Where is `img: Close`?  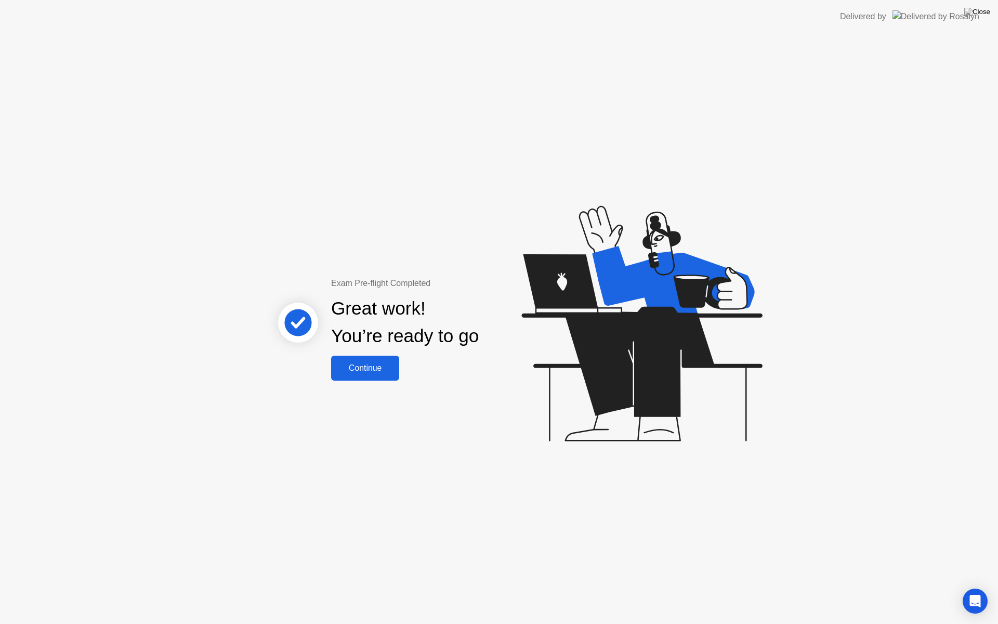 img: Close is located at coordinates (977, 12).